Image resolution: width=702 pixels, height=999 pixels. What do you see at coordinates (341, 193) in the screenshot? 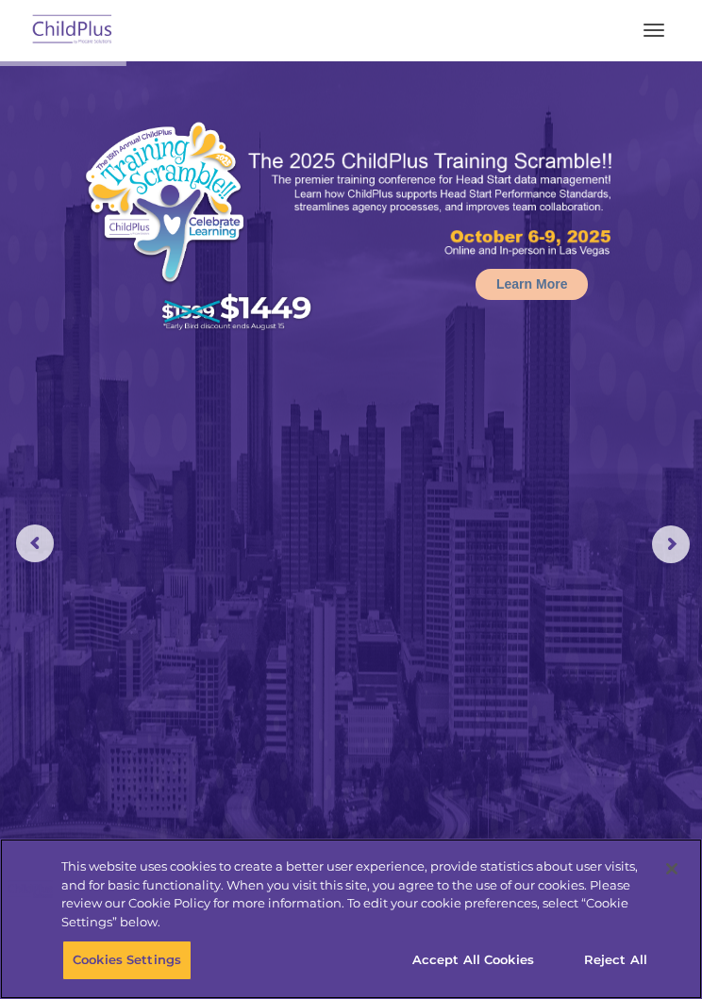
I see `span: Phone number` at bounding box center [341, 193].